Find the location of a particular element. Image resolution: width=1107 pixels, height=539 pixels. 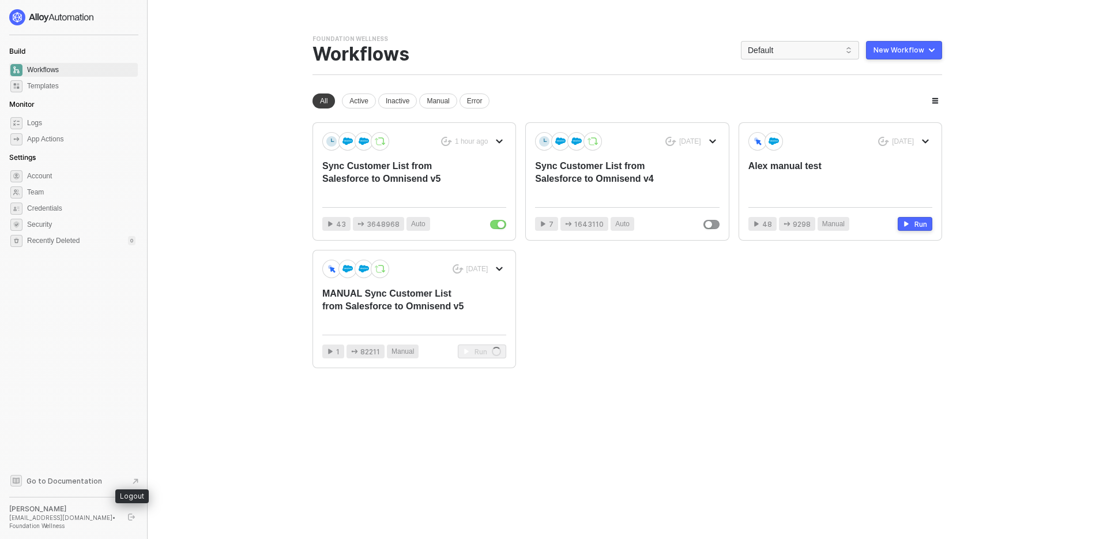

span: Logs is located at coordinates (81, 123).